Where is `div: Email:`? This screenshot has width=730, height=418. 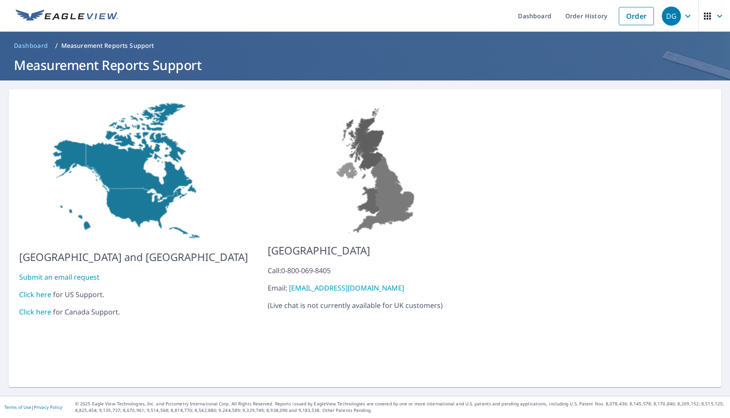 div: Email: is located at coordinates (377, 288).